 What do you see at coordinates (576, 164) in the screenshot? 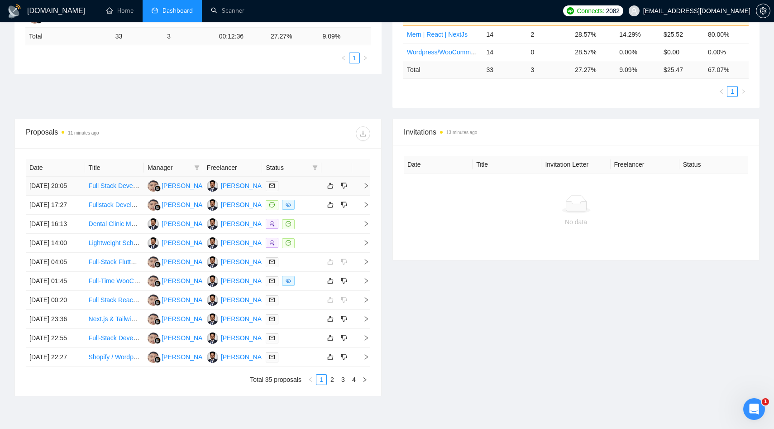
I see `th: Invitation Letter` at bounding box center [576, 164].